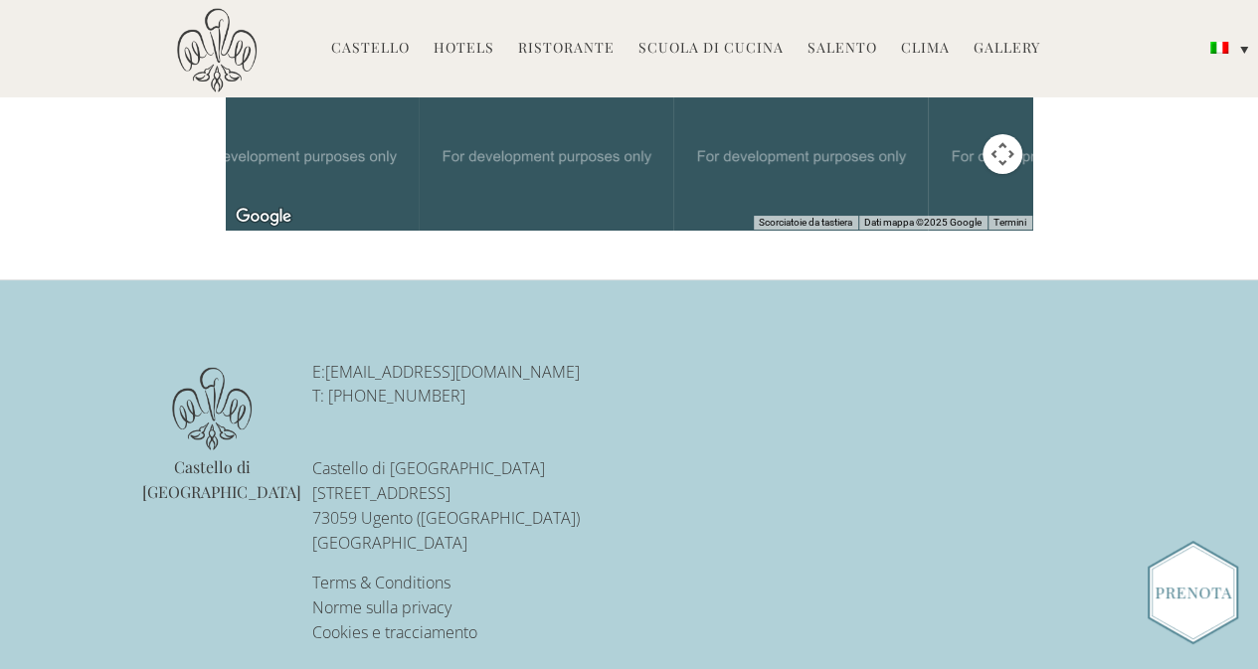 Image resolution: width=1258 pixels, height=669 pixels. What do you see at coordinates (566, 49) in the screenshot?
I see `a: Ristorante` at bounding box center [566, 49].